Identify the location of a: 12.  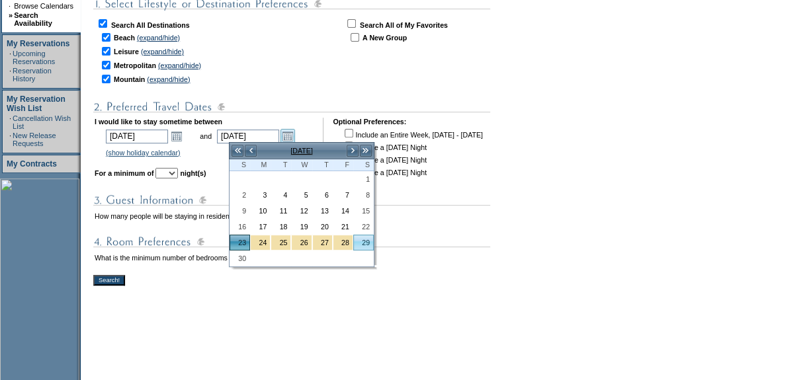
(301, 211).